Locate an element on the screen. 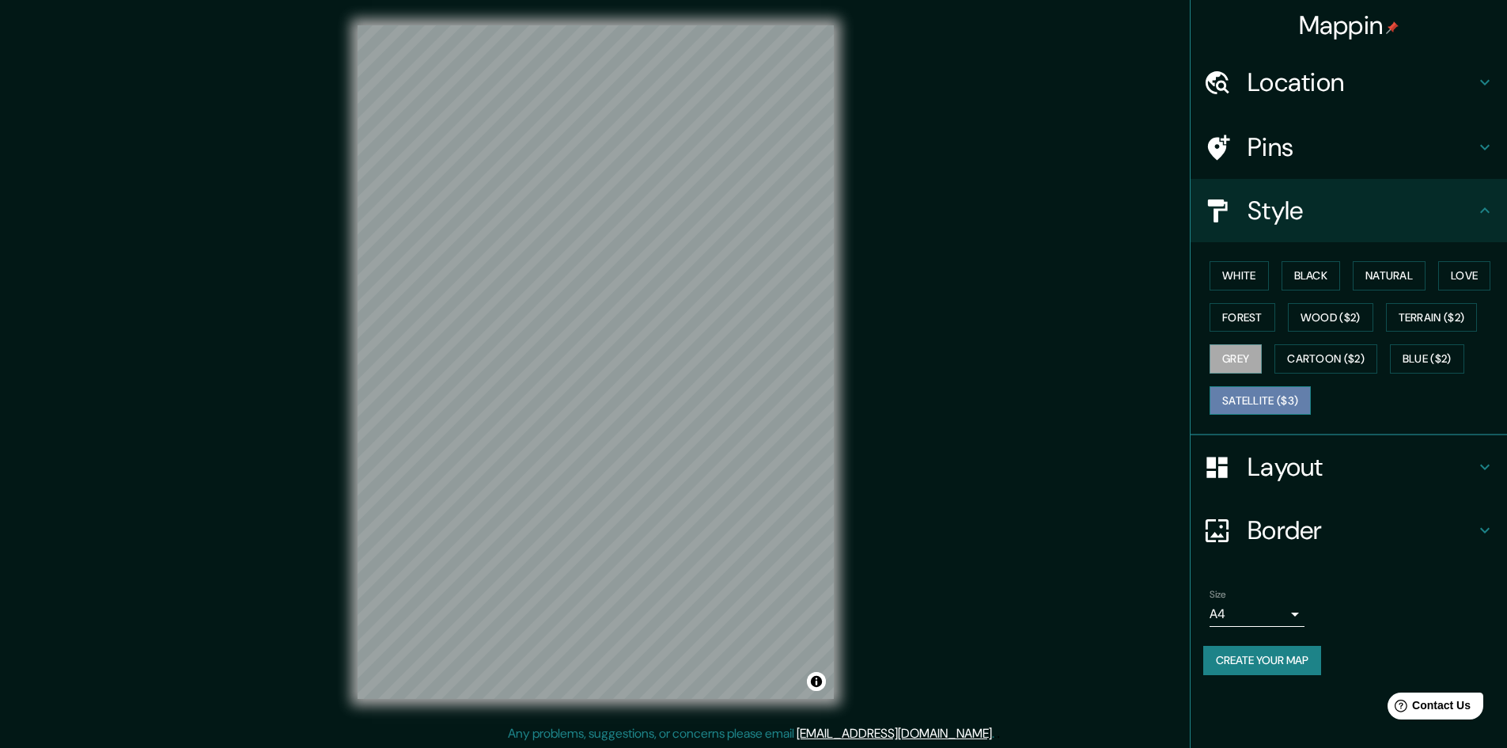 This screenshot has height=748, width=1507. div: Location is located at coordinates (1349, 82).